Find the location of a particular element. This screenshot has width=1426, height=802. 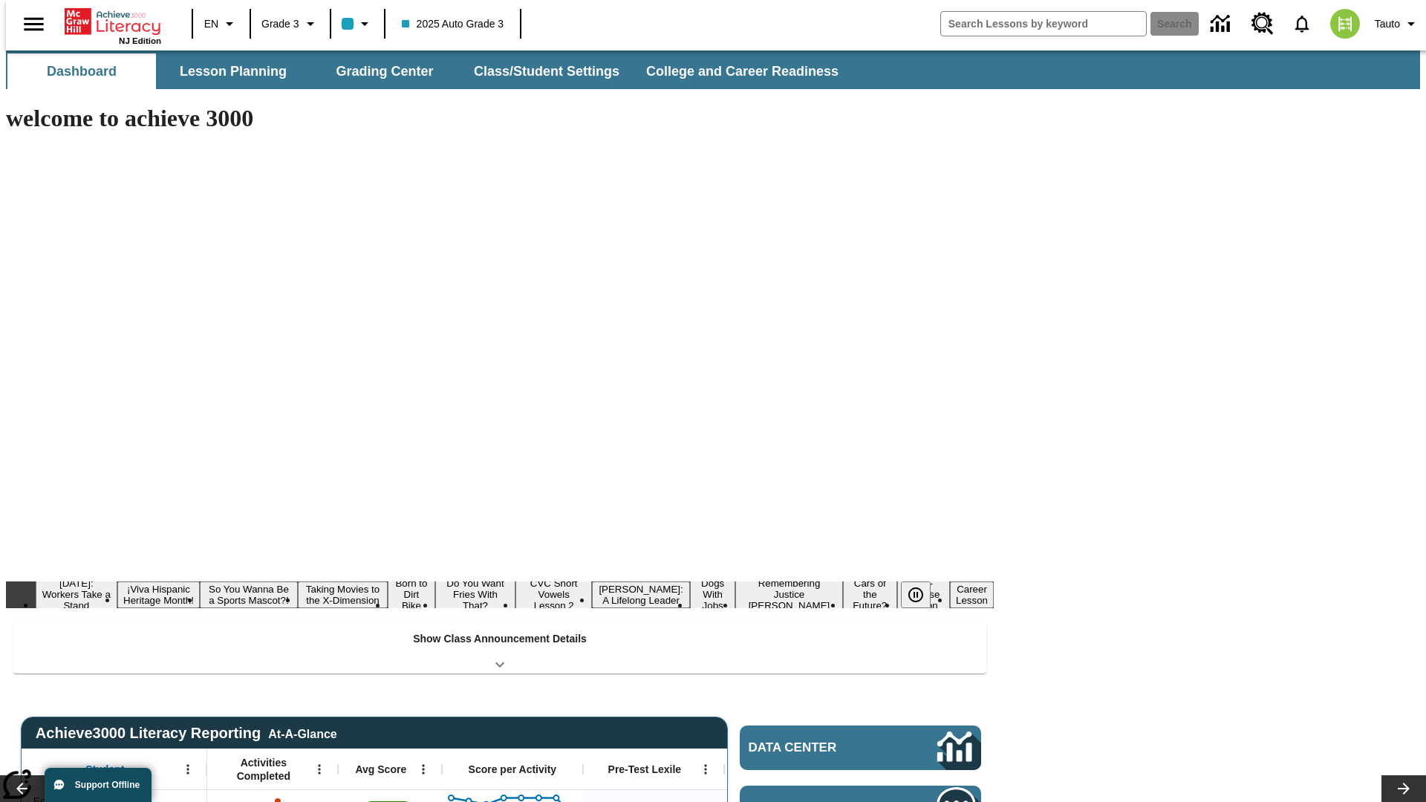

button: Slide 12 Pre-release lesson is located at coordinates (923, 594).